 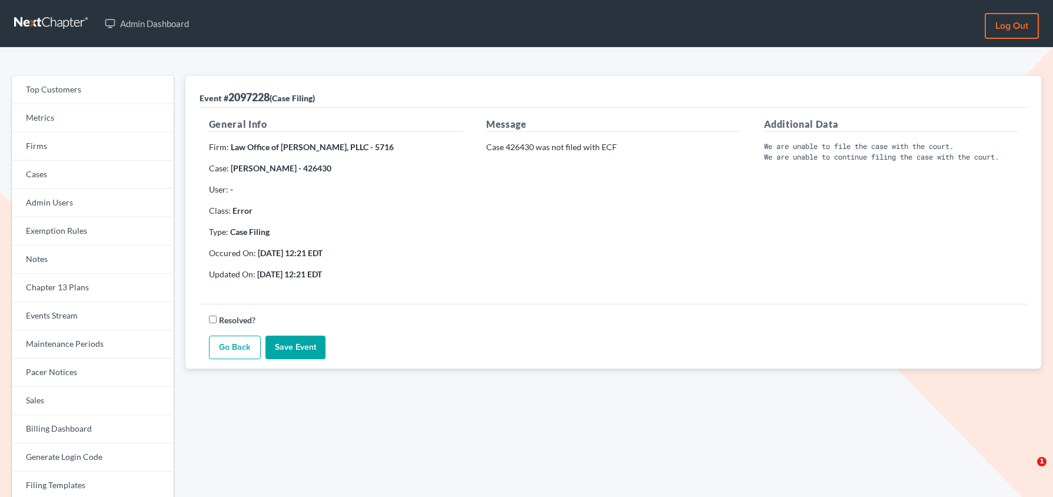 I want to click on a: Cases, so click(x=92, y=175).